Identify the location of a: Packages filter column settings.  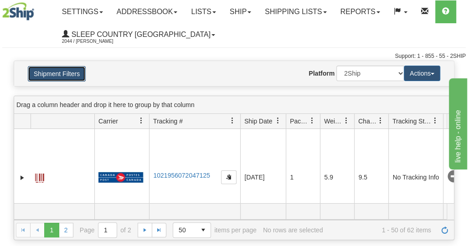
(312, 121).